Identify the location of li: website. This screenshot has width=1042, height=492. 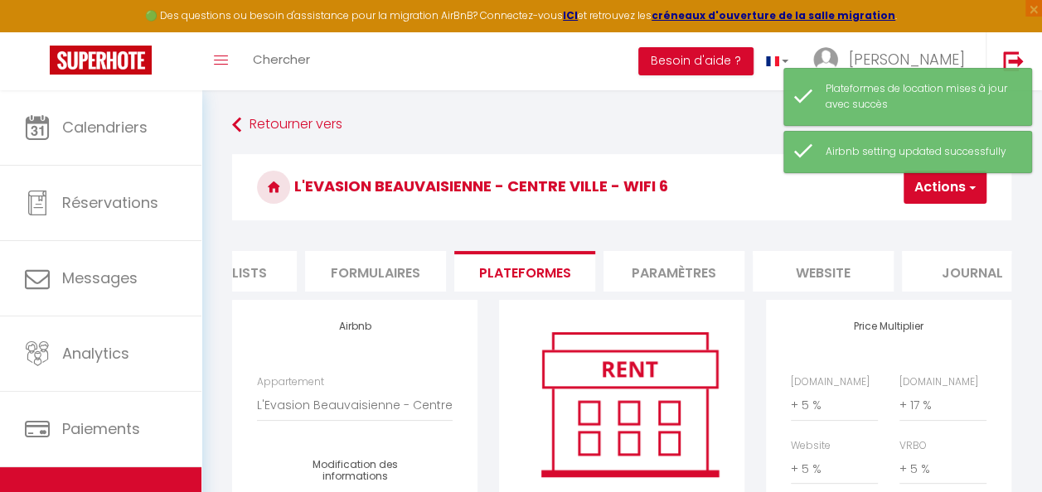
(823, 271).